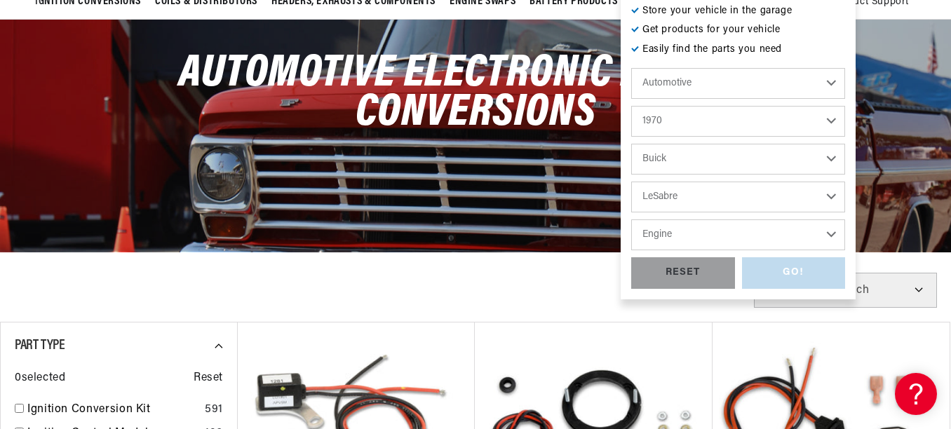 Image resolution: width=951 pixels, height=429 pixels. What do you see at coordinates (39, 346) in the screenshot?
I see `span: Part Type` at bounding box center [39, 346].